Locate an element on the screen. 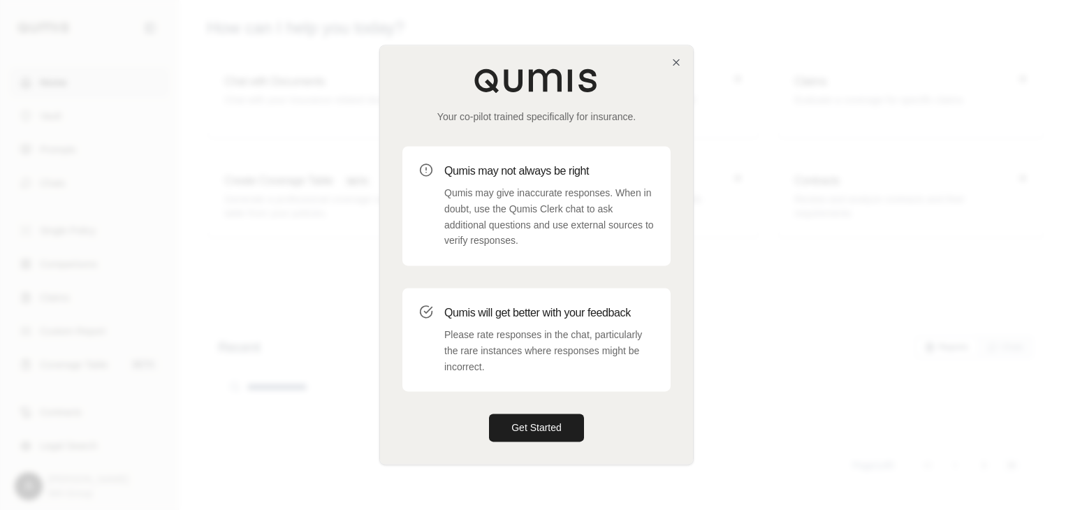 This screenshot has height=510, width=1073. h3: Qumis will get better with your feedback is located at coordinates (549, 313).